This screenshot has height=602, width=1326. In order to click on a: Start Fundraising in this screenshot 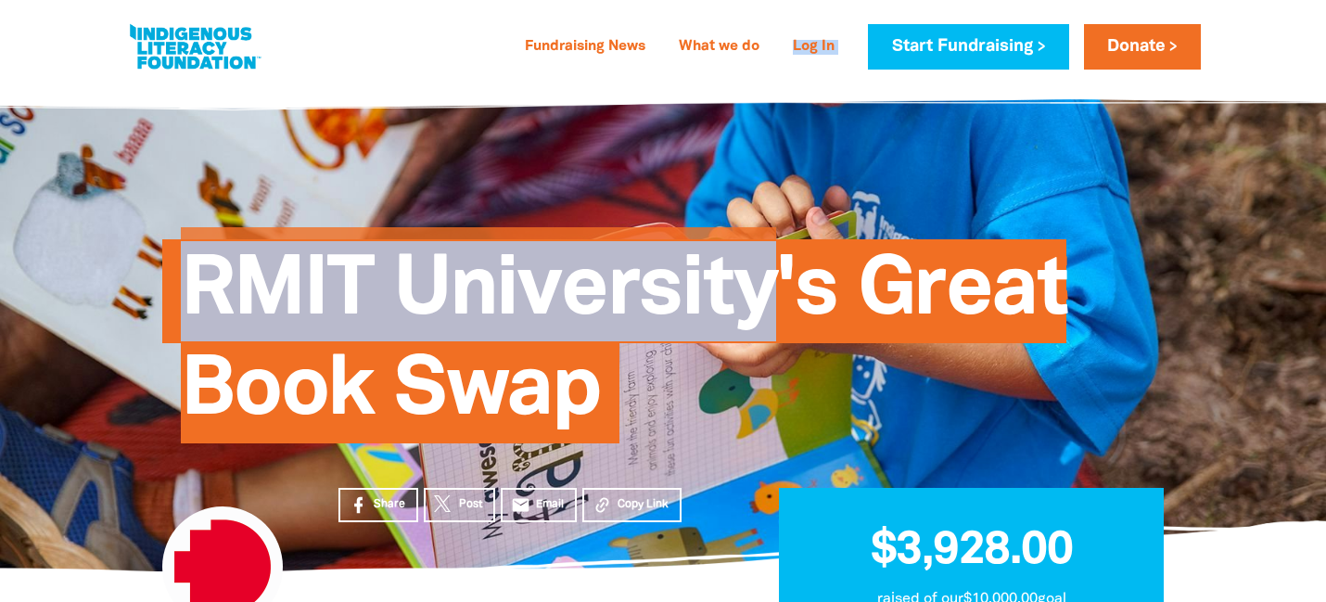, I will do `click(968, 46)`.